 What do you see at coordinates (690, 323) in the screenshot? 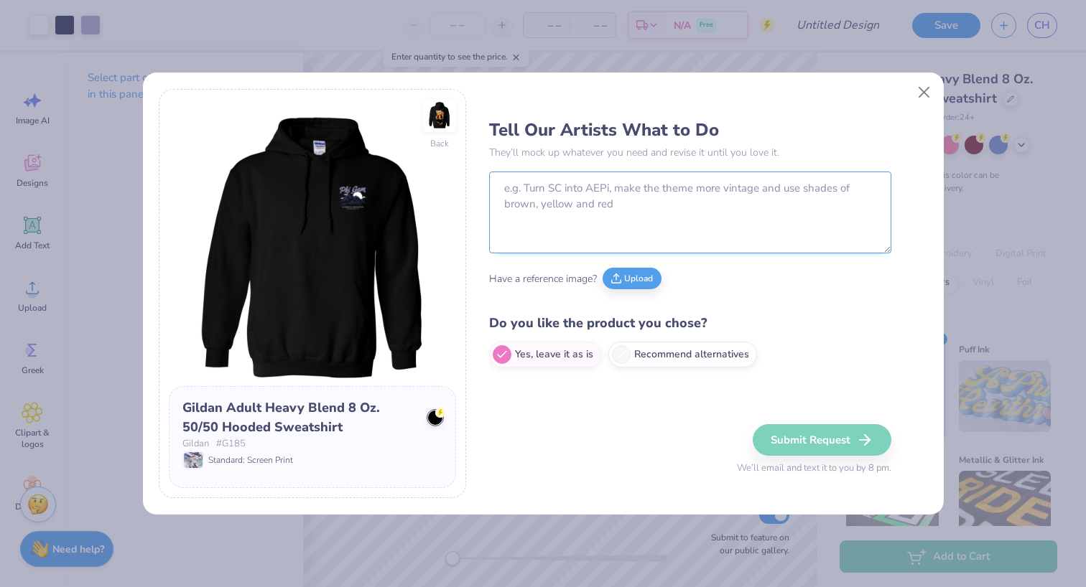
I see `h4: Do you like the product you chose?` at bounding box center [690, 323].